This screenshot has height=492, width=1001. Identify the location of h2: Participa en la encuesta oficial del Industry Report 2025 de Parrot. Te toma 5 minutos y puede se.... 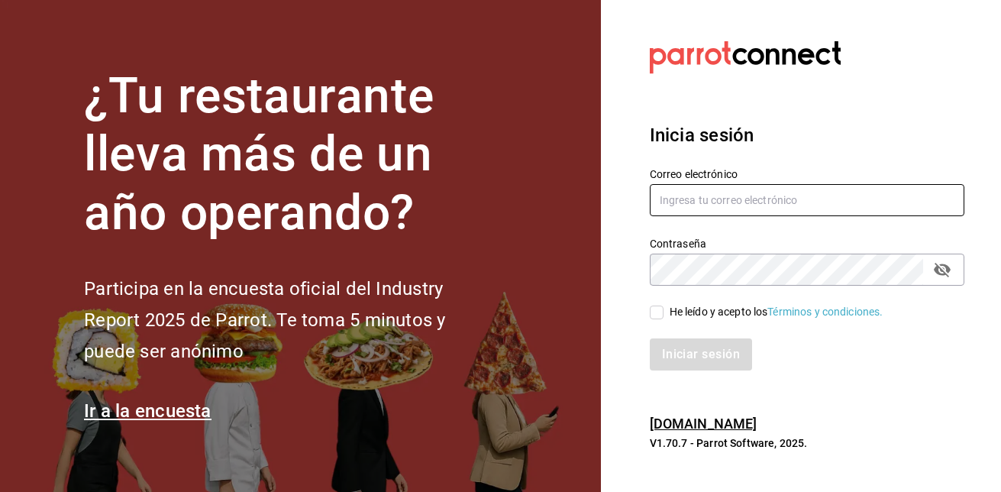
(290, 320).